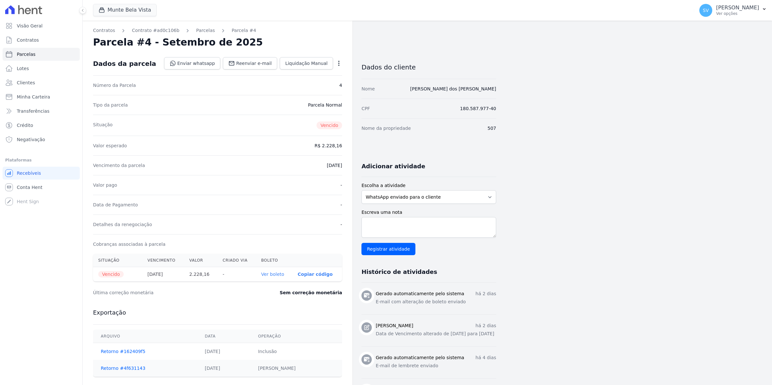  What do you see at coordinates (41, 83) in the screenshot?
I see `a: Clientes` at bounding box center [41, 83].